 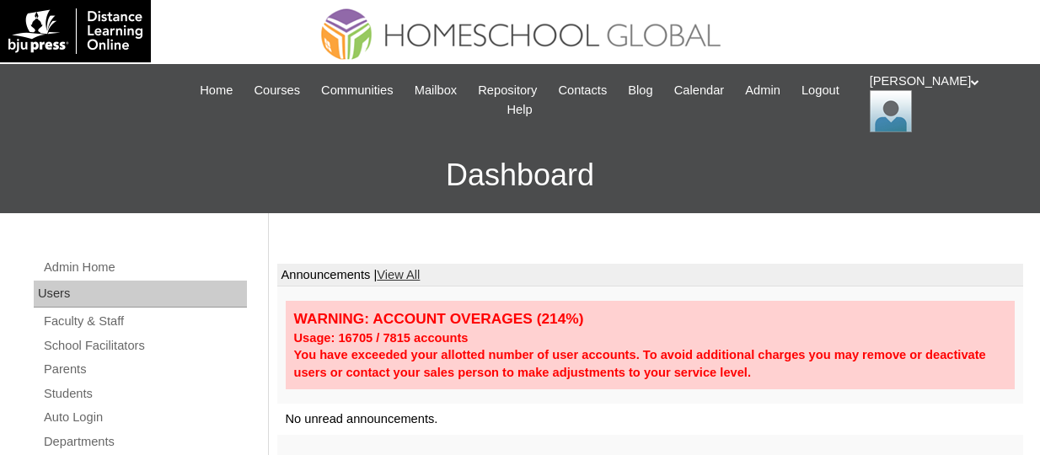 What do you see at coordinates (698, 90) in the screenshot?
I see `a: Calendar` at bounding box center [698, 90].